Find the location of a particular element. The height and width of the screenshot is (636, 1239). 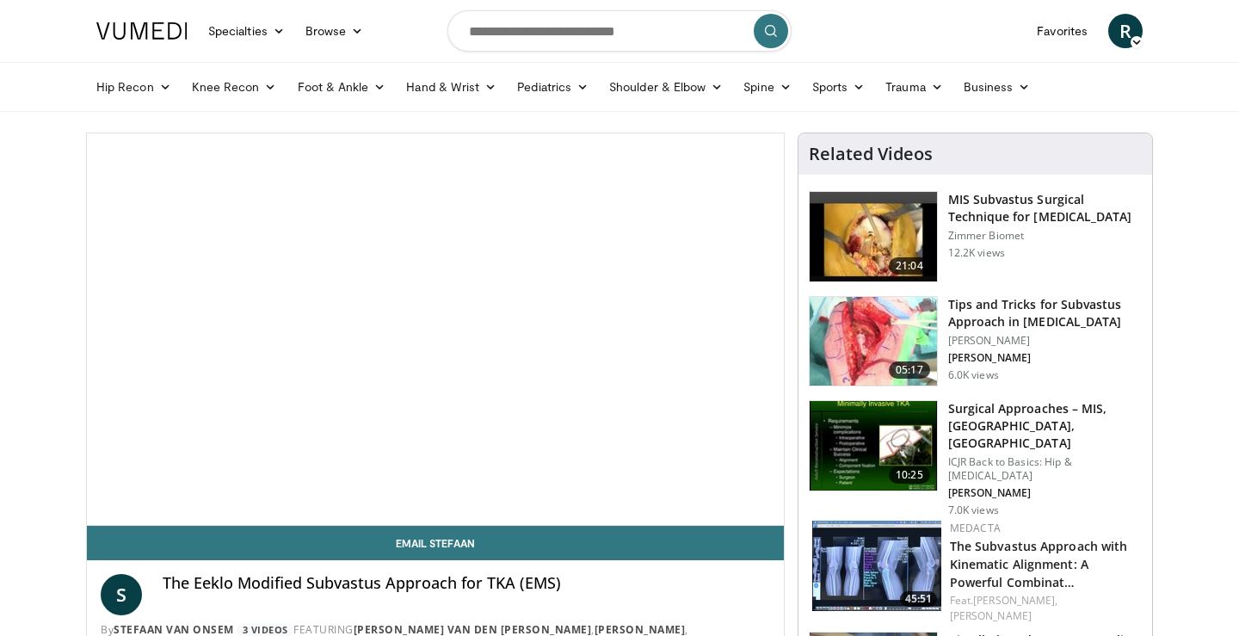

p: 7.0K views is located at coordinates (973, 510).